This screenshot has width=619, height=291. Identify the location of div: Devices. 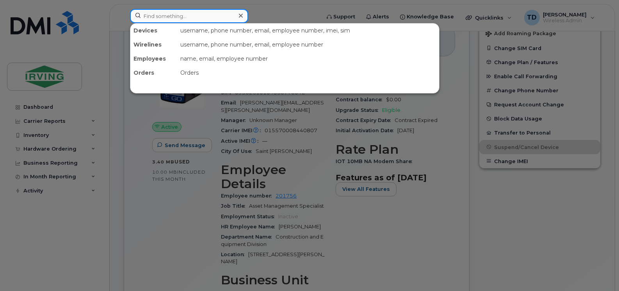
(154, 30).